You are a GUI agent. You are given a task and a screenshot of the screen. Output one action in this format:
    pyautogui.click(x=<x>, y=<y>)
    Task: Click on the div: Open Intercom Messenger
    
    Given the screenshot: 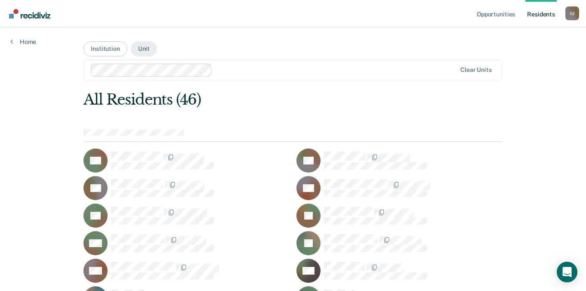 What is the action you would take?
    pyautogui.click(x=567, y=272)
    